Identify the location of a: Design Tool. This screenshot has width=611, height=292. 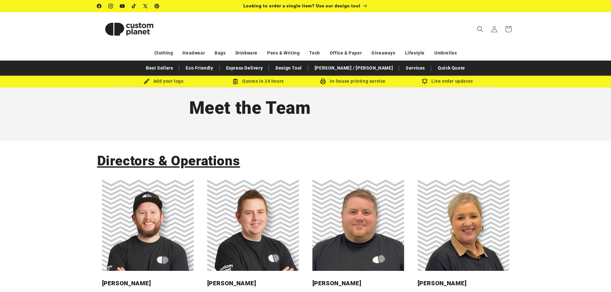
(289, 68).